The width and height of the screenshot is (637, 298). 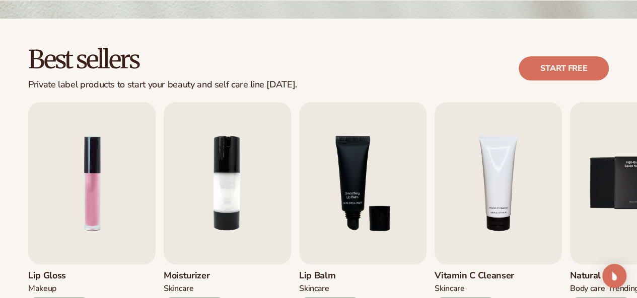 What do you see at coordinates (194, 276) in the screenshot?
I see `h3: Moisturizer` at bounding box center [194, 276].